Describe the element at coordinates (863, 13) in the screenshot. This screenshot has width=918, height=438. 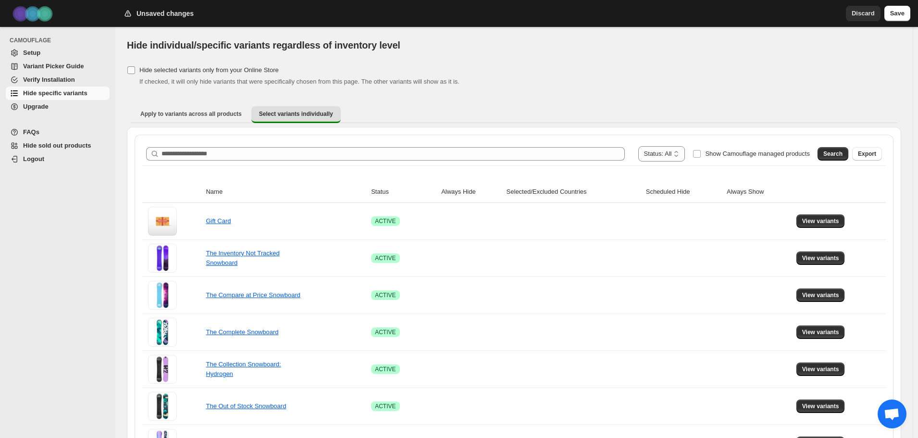
I see `button: Discard` at that location.